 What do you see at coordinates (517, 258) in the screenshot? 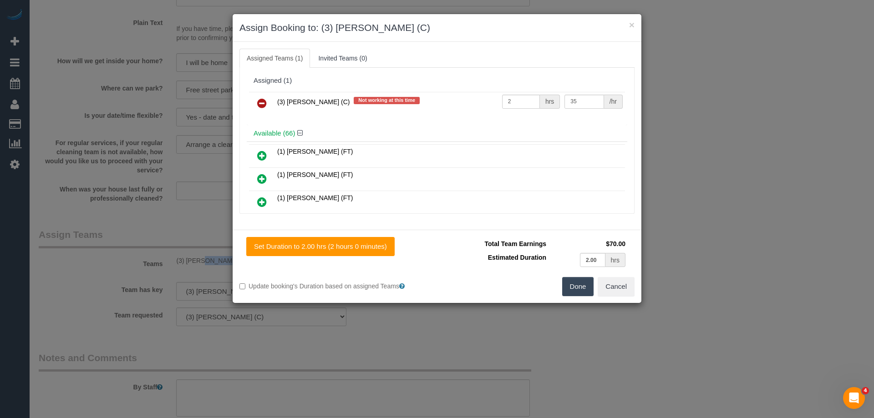
I see `span: Estimated Duration` at bounding box center [517, 258].